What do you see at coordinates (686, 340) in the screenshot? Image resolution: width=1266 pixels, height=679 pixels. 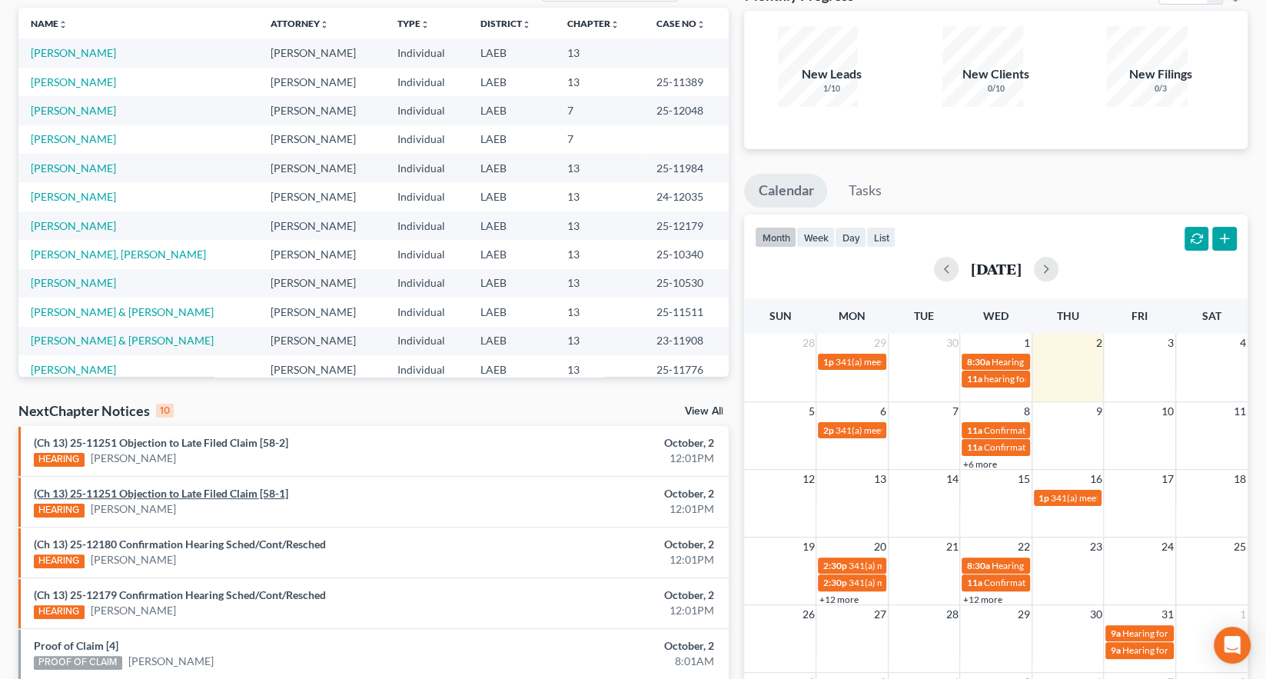 I see `td: 23-11908` at bounding box center [686, 340].